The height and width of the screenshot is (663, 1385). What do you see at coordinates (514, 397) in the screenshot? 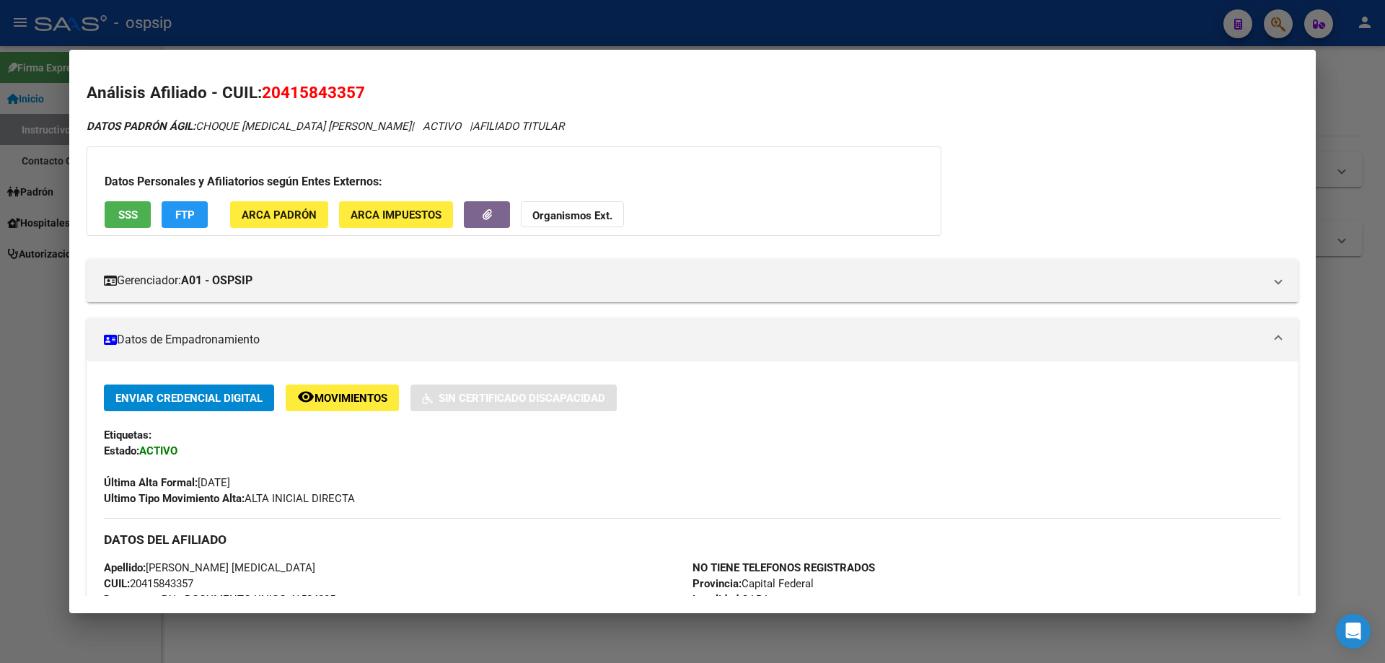
I see `button: Sin Certificado Discapacidad` at bounding box center [514, 397].